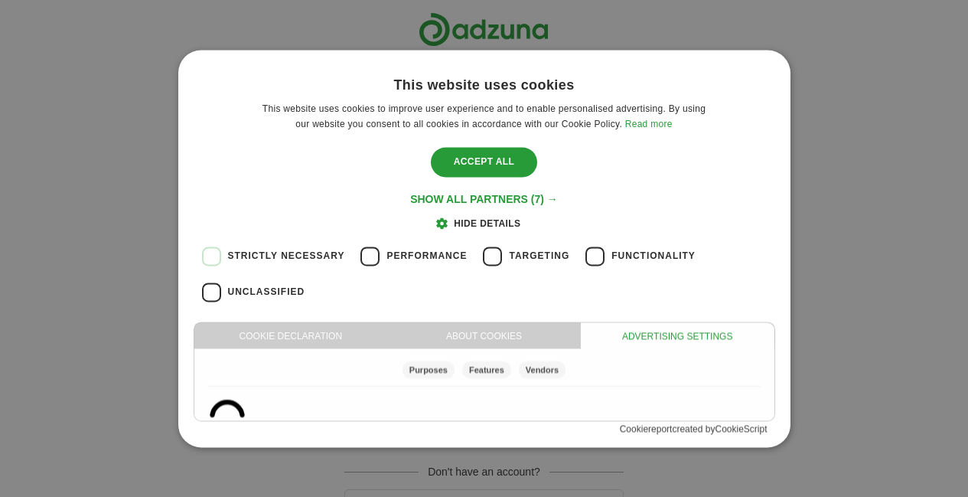 The height and width of the screenshot is (497, 968). Describe the element at coordinates (286, 256) in the screenshot. I see `span: Strictly necessary` at that location.